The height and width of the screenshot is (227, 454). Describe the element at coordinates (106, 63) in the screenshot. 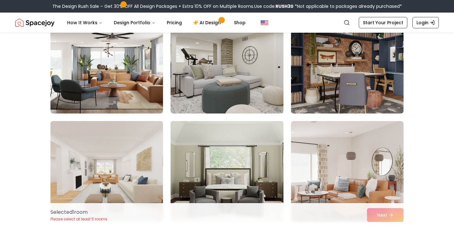

I see `img: Room room-13` at that location.